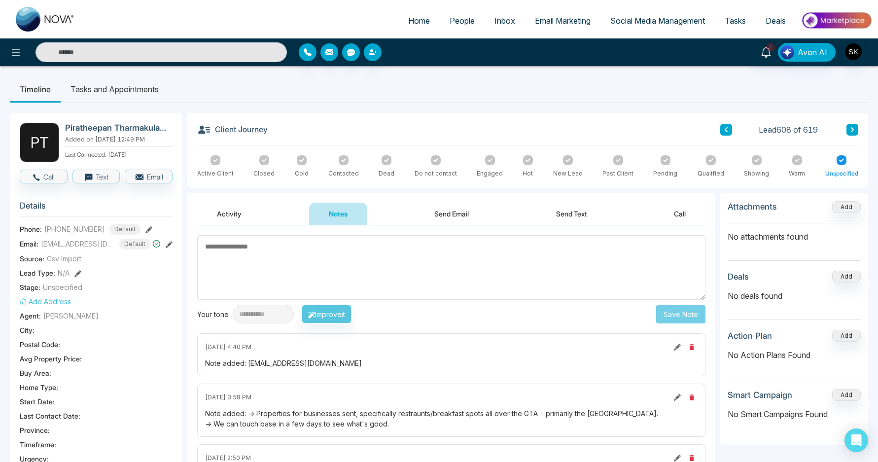 The width and height of the screenshot is (878, 462). I want to click on div: Warm, so click(796, 173).